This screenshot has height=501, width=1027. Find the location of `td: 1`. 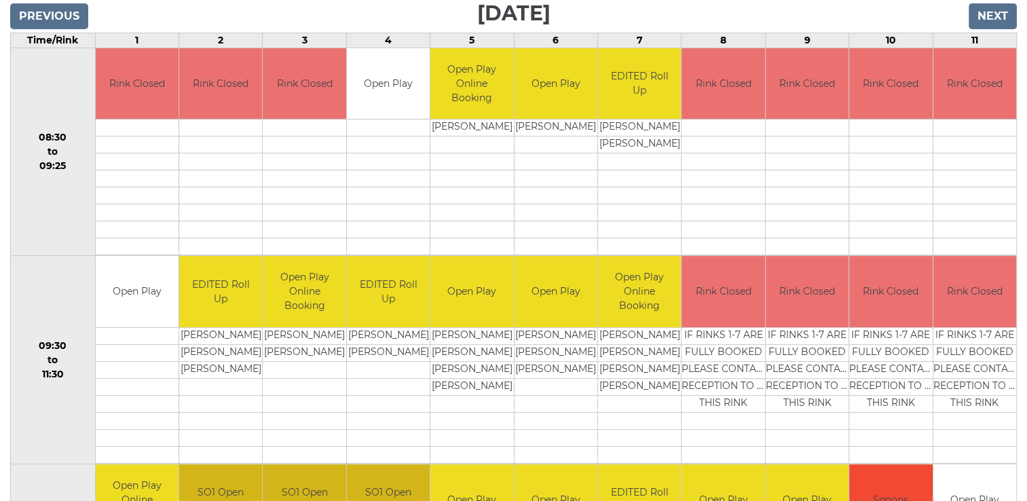

td: 1 is located at coordinates (136, 40).